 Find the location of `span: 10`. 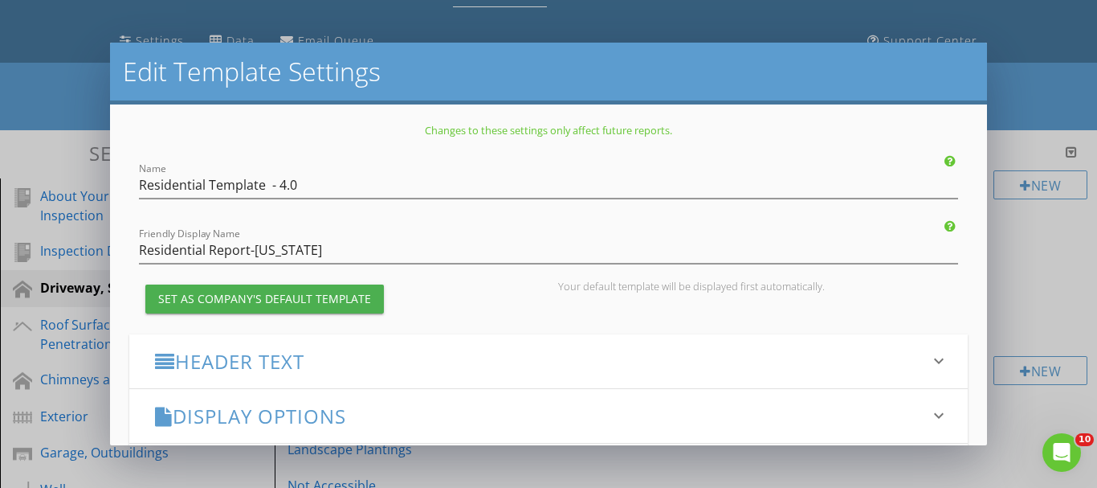

span: 10 is located at coordinates (1084, 439).